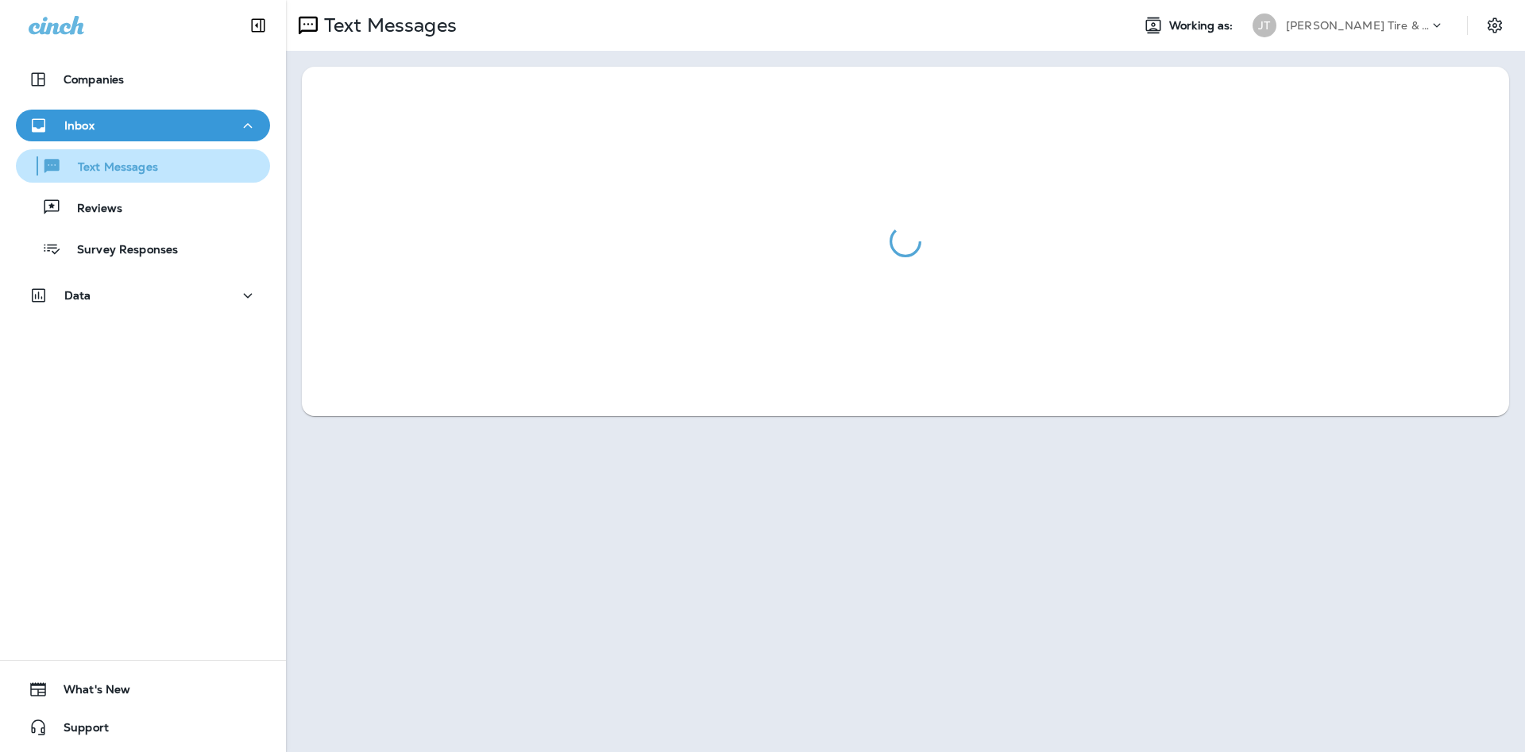 This screenshot has width=1525, height=752. I want to click on button: Text Messages, so click(143, 166).